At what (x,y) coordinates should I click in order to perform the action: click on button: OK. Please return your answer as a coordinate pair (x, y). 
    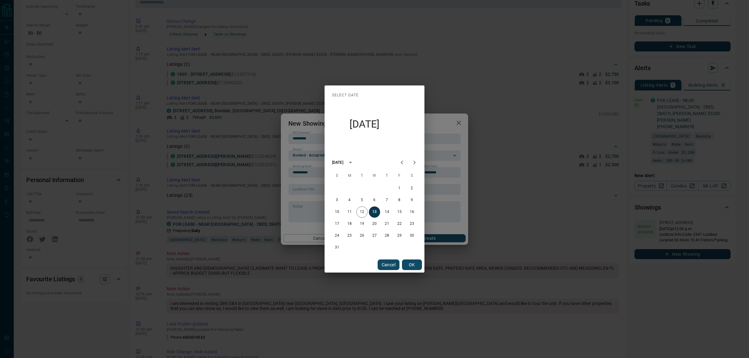
    Looking at the image, I should click on (412, 265).